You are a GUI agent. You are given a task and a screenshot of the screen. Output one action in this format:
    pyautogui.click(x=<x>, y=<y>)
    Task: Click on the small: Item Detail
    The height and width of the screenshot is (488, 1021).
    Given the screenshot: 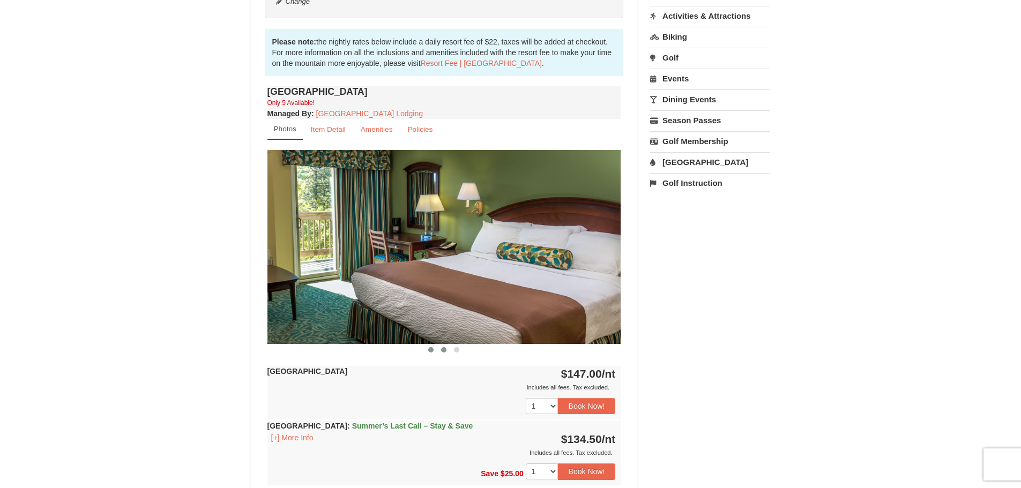 What is the action you would take?
    pyautogui.click(x=328, y=129)
    